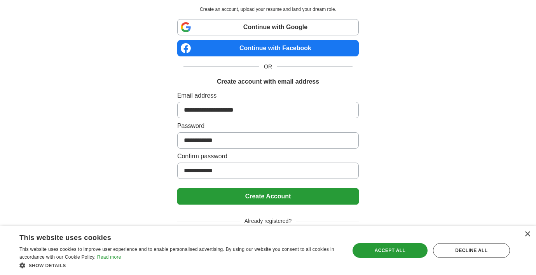  Describe the element at coordinates (268, 196) in the screenshot. I see `button: Create Account` at that location.